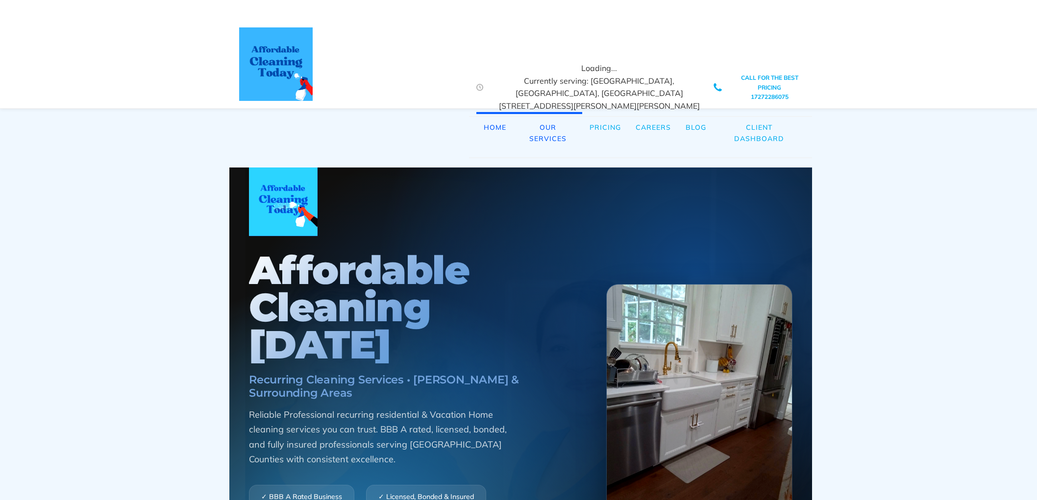 Image resolution: width=1037 pixels, height=500 pixels. What do you see at coordinates (276, 64) in the screenshot?
I see `img: affordable cleaning today Logo` at bounding box center [276, 64].